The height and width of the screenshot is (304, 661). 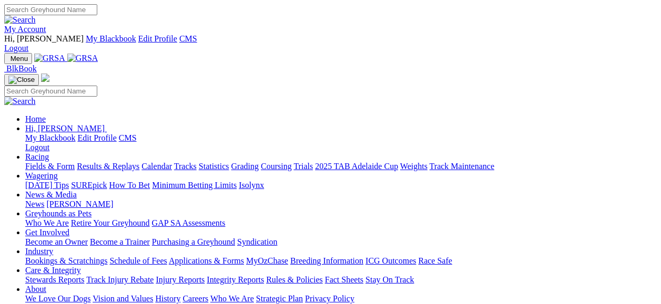 I want to click on a: Greyhounds as Pets, so click(x=58, y=213).